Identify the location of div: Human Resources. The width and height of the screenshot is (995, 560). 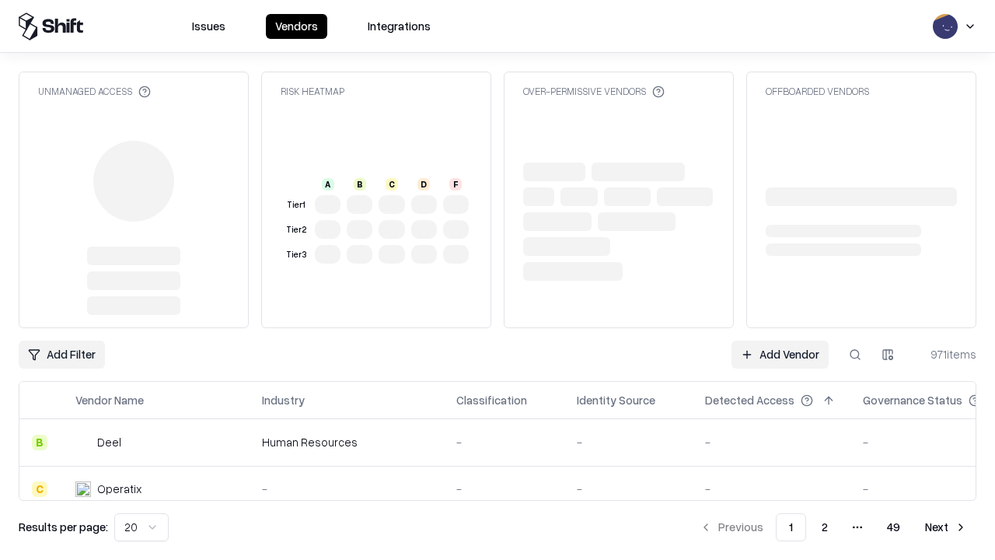
(347, 442).